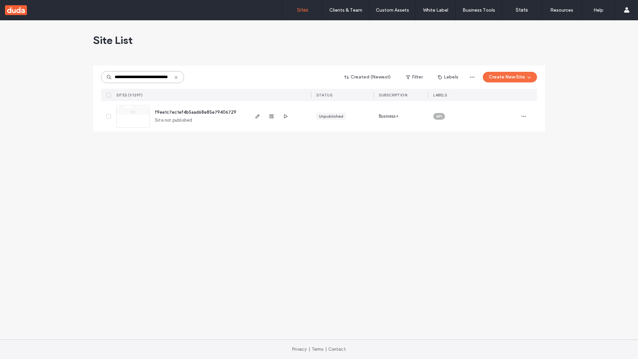 Image resolution: width=638 pixels, height=359 pixels. Describe the element at coordinates (415, 77) in the screenshot. I see `button: Filter` at that location.